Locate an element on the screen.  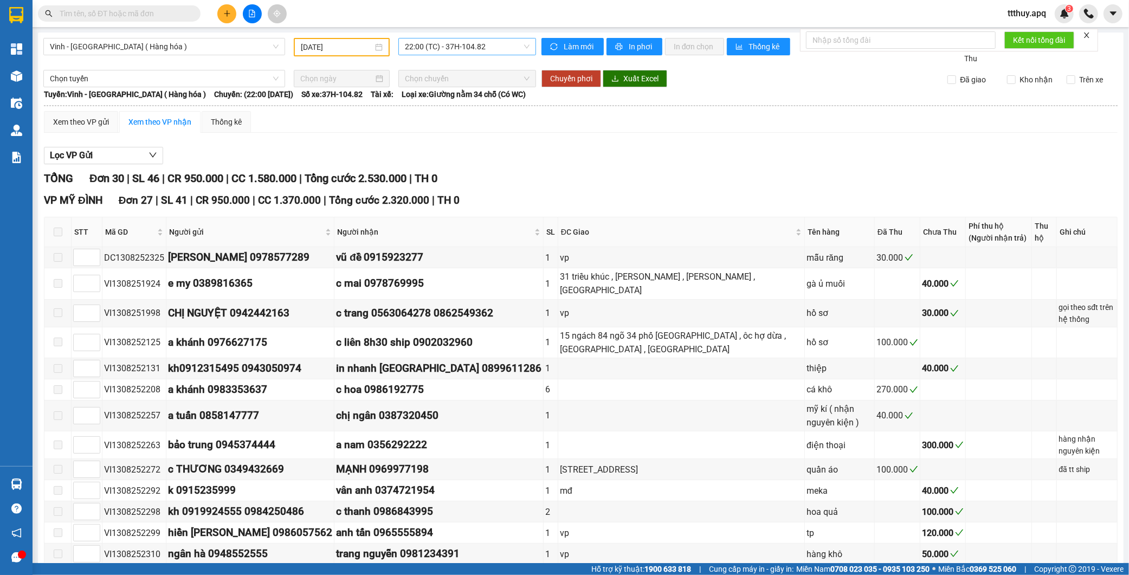
div: 30.000 is located at coordinates (942, 313).